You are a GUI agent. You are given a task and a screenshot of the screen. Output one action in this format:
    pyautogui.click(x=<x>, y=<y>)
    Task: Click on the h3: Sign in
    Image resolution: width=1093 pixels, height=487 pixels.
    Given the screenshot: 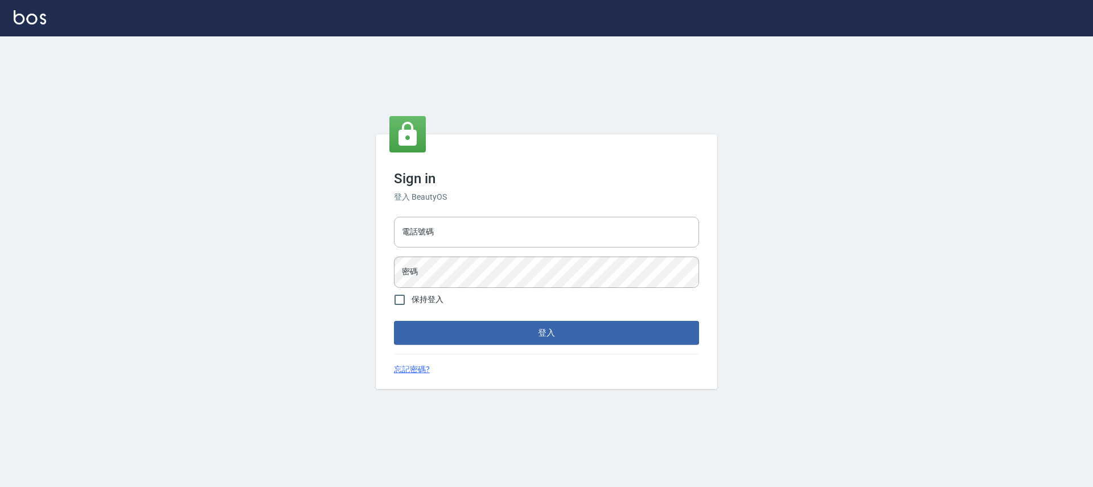 What is the action you would take?
    pyautogui.click(x=546, y=179)
    